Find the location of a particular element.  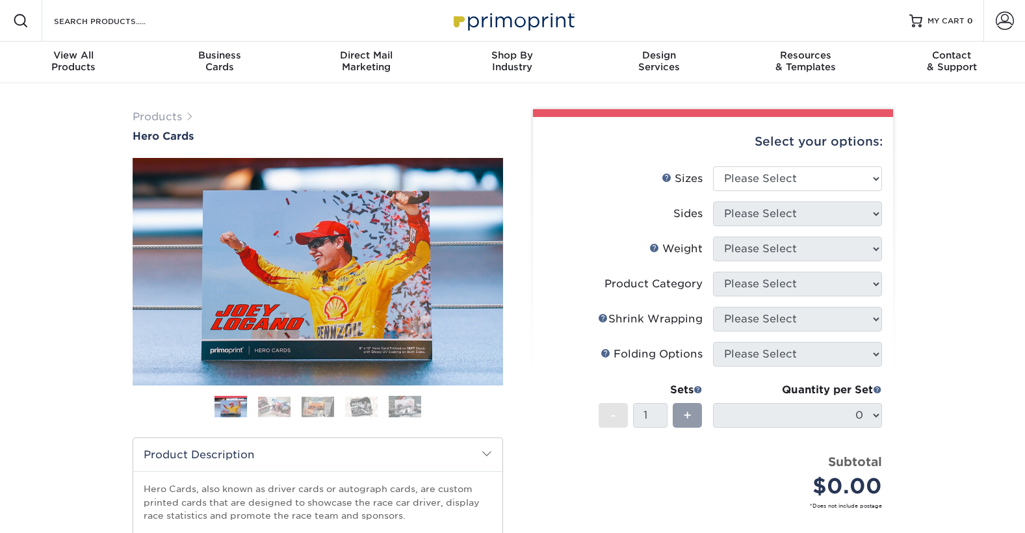

div: Product Category is located at coordinates (653, 284).